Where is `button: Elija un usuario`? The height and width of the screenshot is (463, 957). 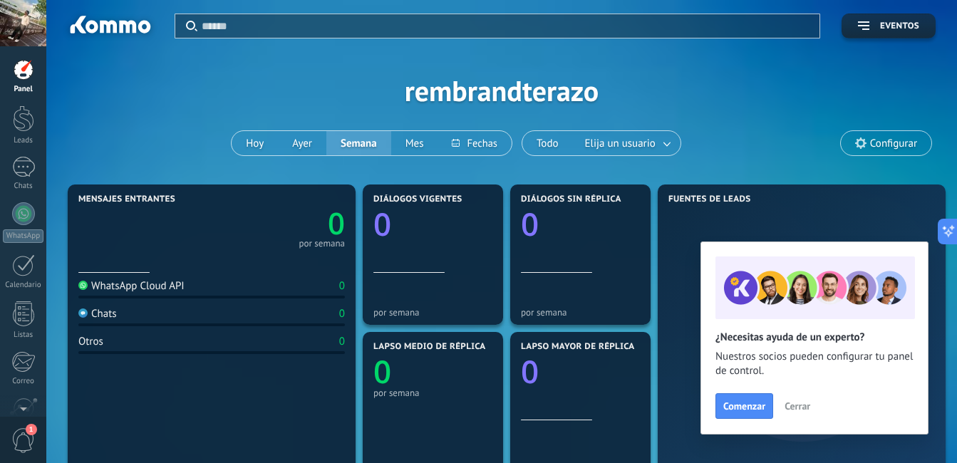
button: Elija un usuario is located at coordinates (626, 143).